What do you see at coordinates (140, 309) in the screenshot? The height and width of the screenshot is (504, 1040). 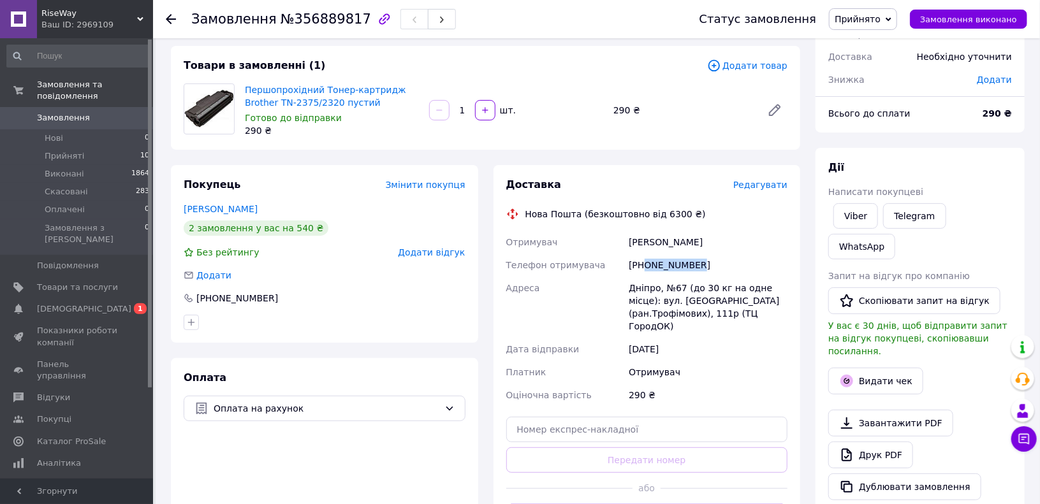 I see `span: 1` at bounding box center [140, 309].